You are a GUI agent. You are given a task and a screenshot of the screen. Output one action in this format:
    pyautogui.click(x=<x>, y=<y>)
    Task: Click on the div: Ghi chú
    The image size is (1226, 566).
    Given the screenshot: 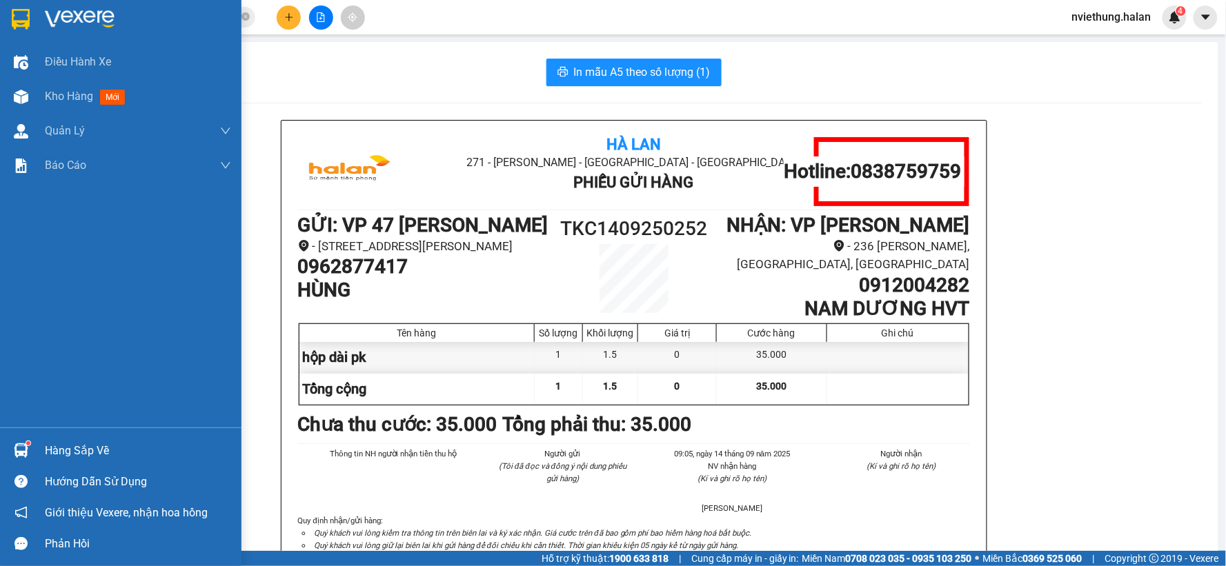 What is the action you would take?
    pyautogui.click(x=897, y=333)
    